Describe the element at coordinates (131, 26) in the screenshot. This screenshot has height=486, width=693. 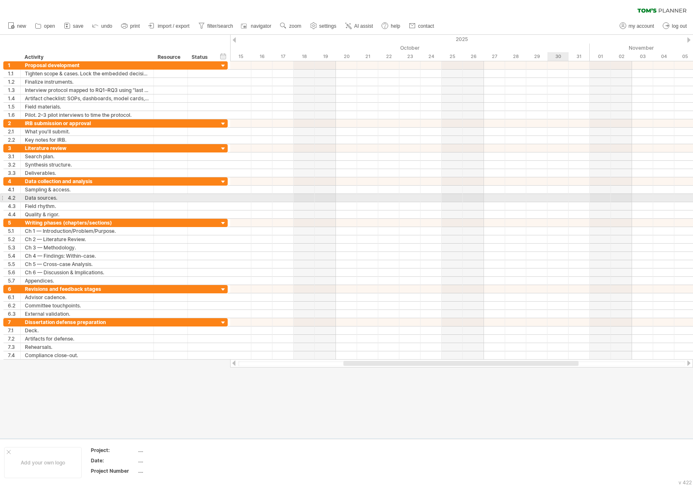
I see `a: print` at that location.